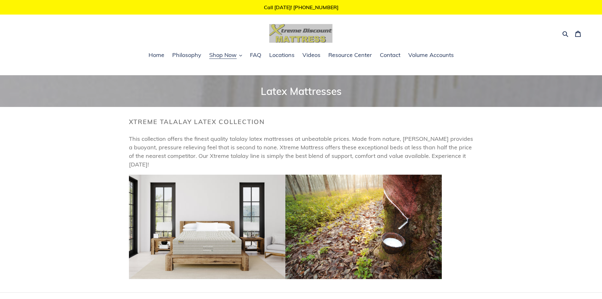 The image size is (602, 299). I want to click on span: Home, so click(156, 55).